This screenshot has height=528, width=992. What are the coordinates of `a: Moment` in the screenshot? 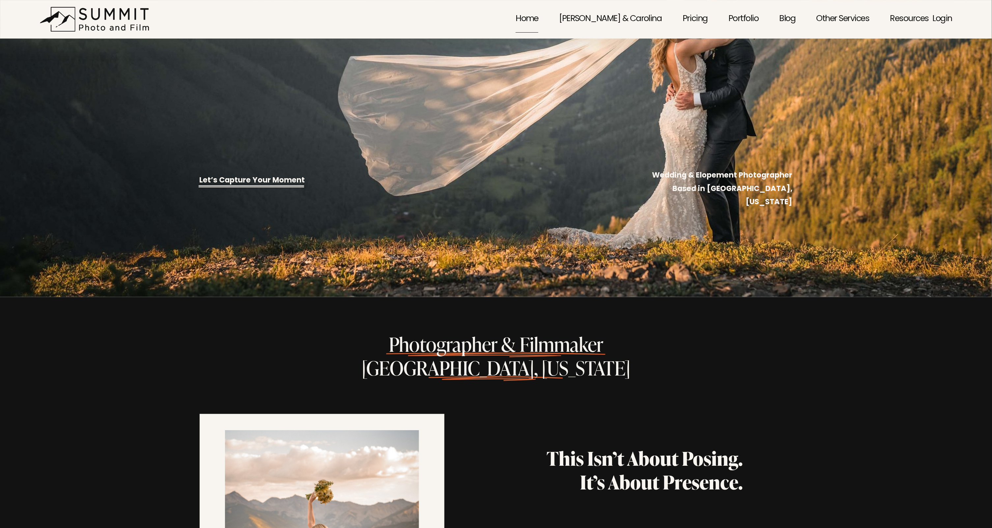 It's located at (289, 180).